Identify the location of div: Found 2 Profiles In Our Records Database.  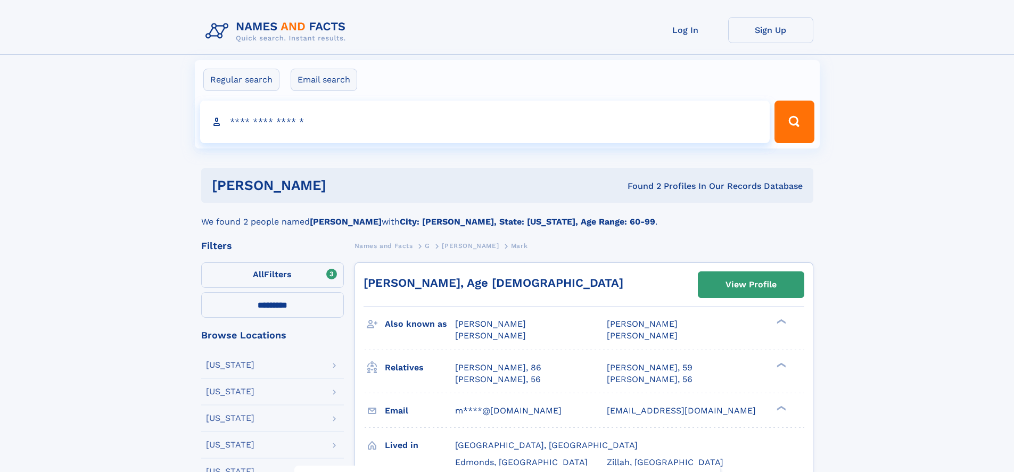
(640, 186).